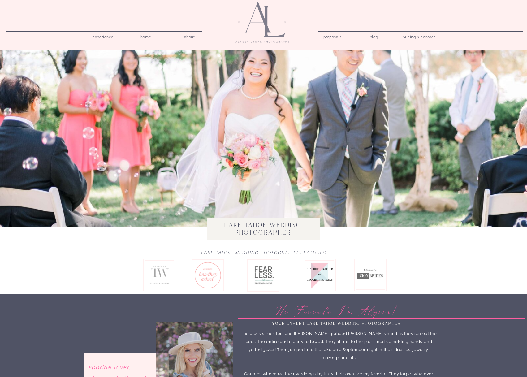 The width and height of the screenshot is (527, 377). Describe the element at coordinates (263, 229) in the screenshot. I see `h1: Lake Tahoe wedding photographer` at that location.